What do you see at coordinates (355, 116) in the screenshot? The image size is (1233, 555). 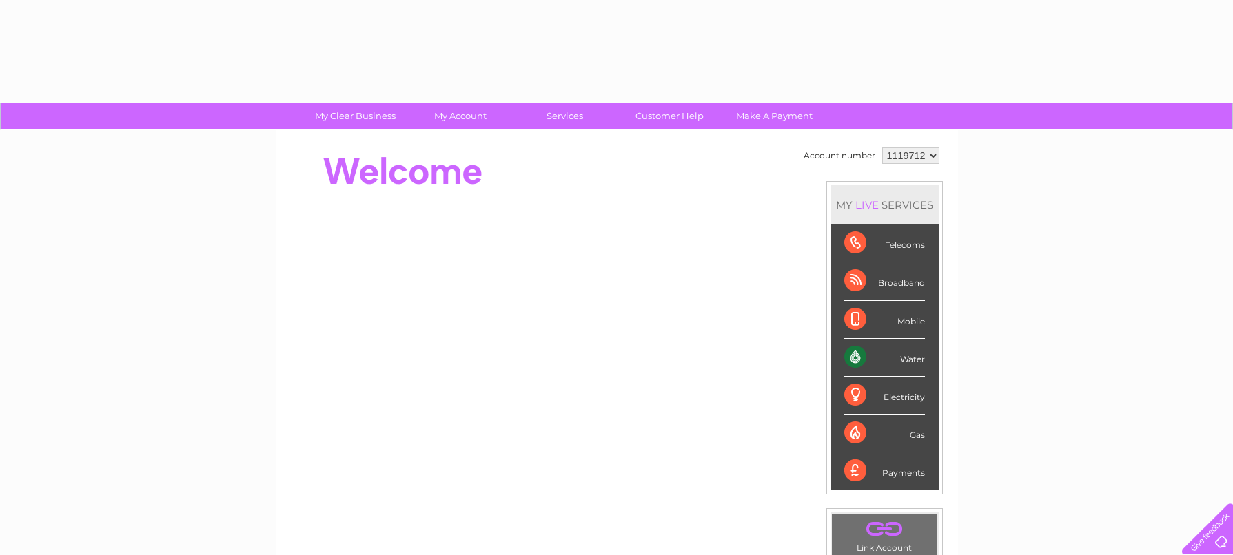 I see `a: My Clear Business` at bounding box center [355, 116].